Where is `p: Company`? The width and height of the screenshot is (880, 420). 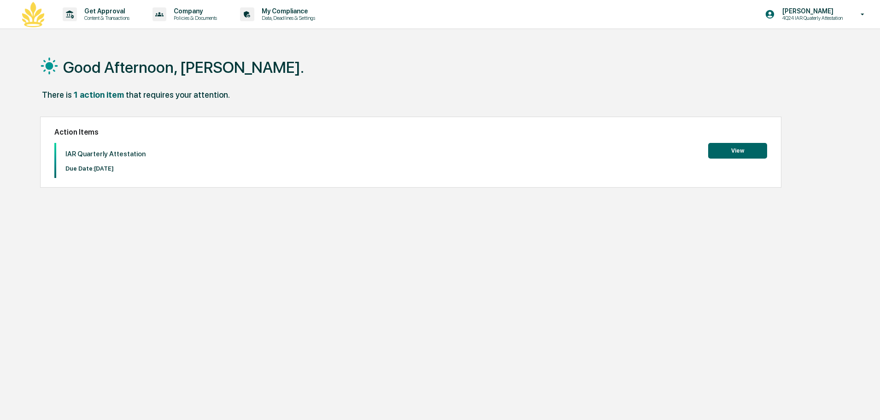 p: Company is located at coordinates (194, 11).